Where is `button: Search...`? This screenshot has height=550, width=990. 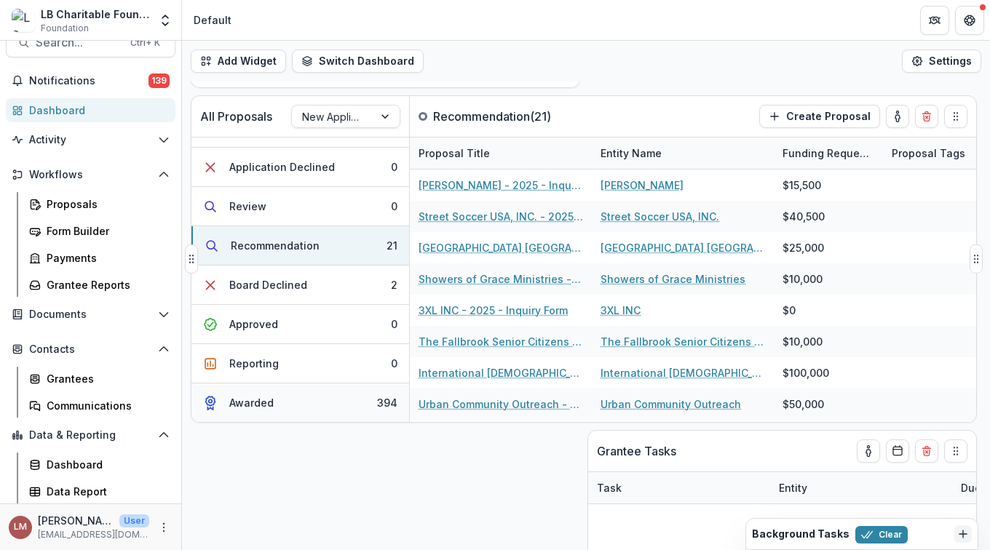
button: Search... is located at coordinates (90, 43).